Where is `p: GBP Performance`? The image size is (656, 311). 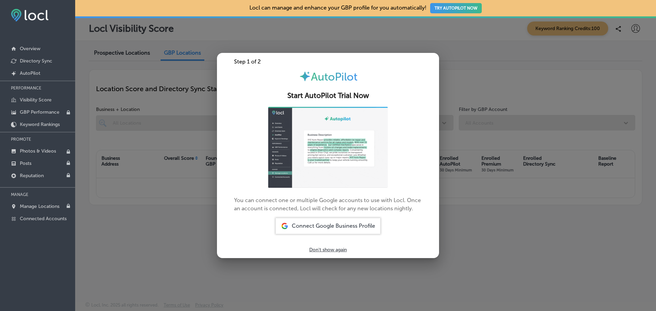
p: GBP Performance is located at coordinates (40, 112).